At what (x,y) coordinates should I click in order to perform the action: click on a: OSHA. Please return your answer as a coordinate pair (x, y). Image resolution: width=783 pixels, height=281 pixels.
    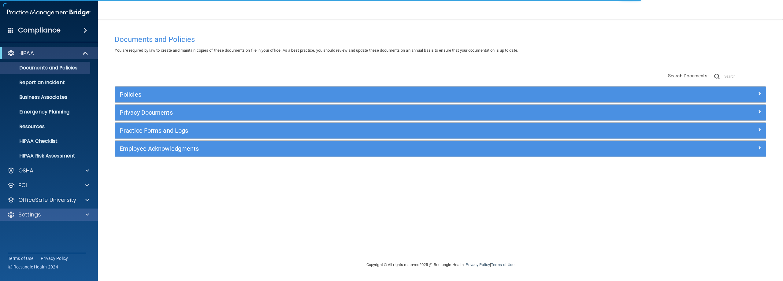
    Looking at the image, I should click on (48, 171).